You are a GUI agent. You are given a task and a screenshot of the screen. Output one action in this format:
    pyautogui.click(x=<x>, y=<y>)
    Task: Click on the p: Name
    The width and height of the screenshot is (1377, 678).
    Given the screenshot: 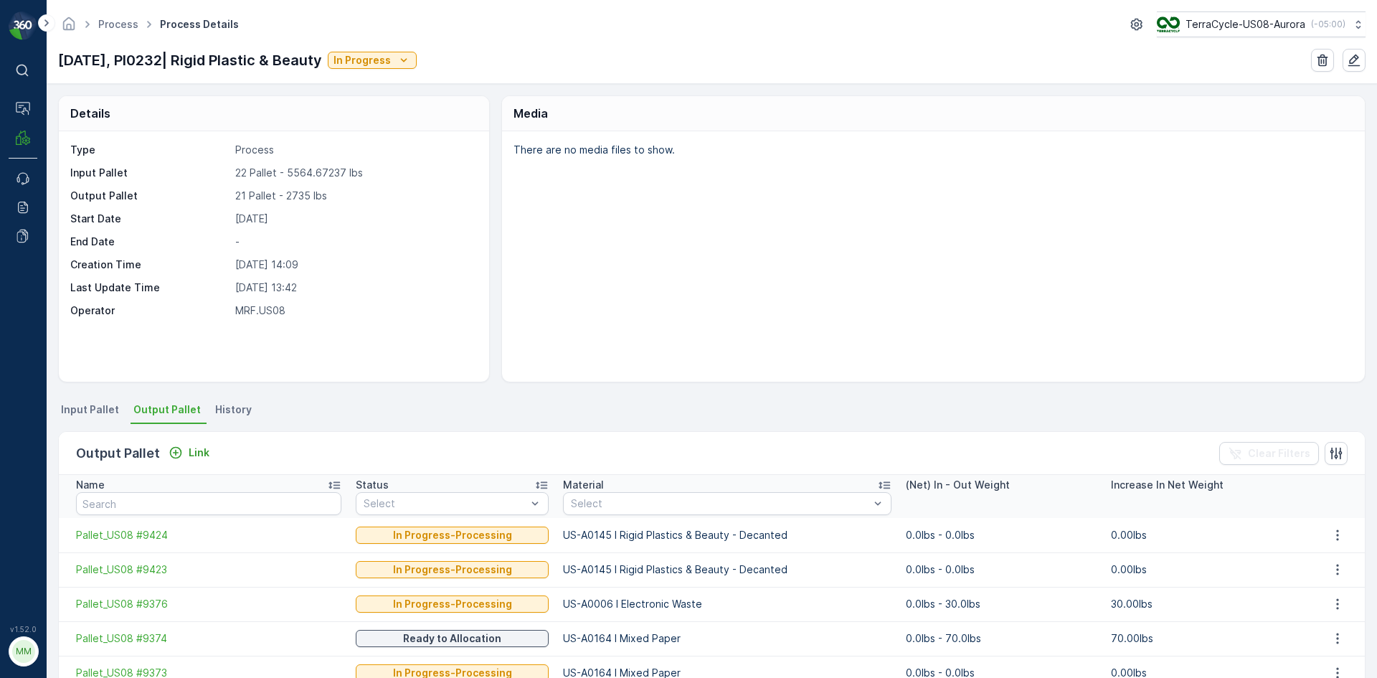 What is the action you would take?
    pyautogui.click(x=90, y=485)
    